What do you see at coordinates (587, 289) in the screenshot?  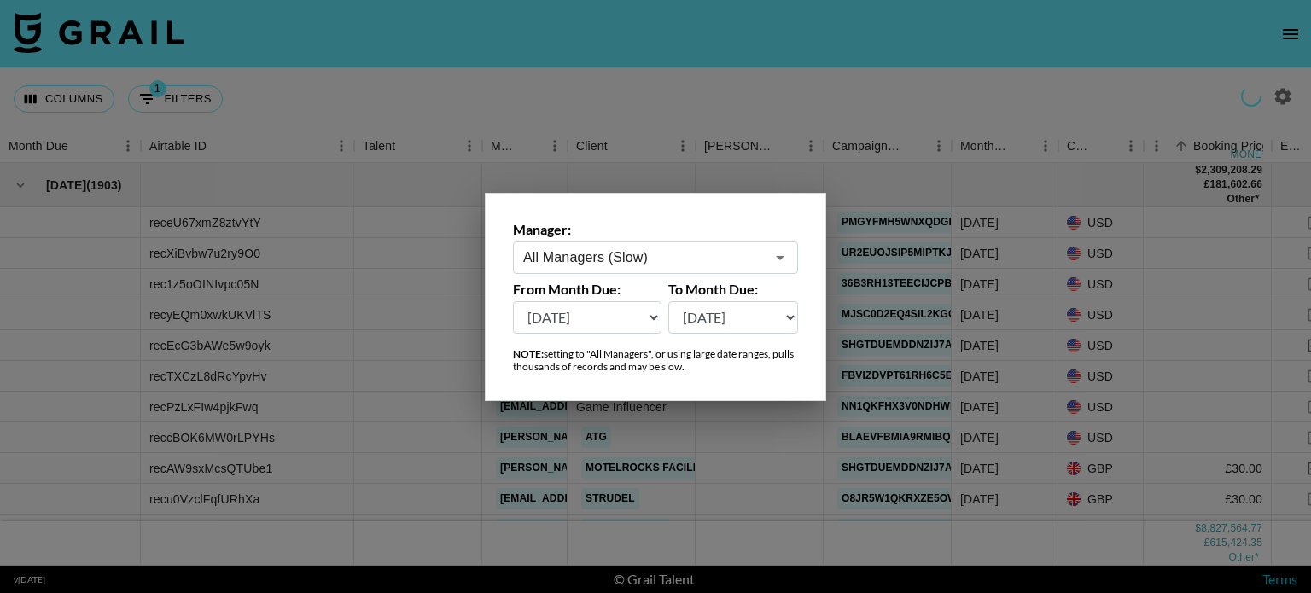 I see `label: From Month Due:` at bounding box center [587, 289].